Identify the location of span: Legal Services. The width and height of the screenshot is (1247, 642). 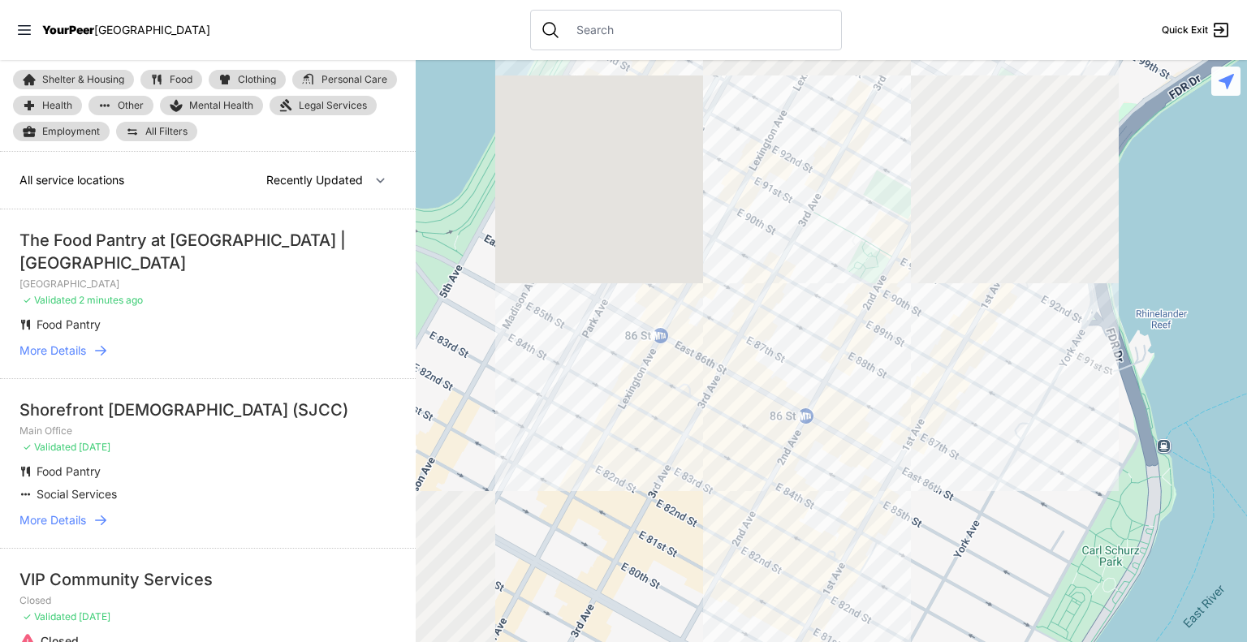
(333, 106).